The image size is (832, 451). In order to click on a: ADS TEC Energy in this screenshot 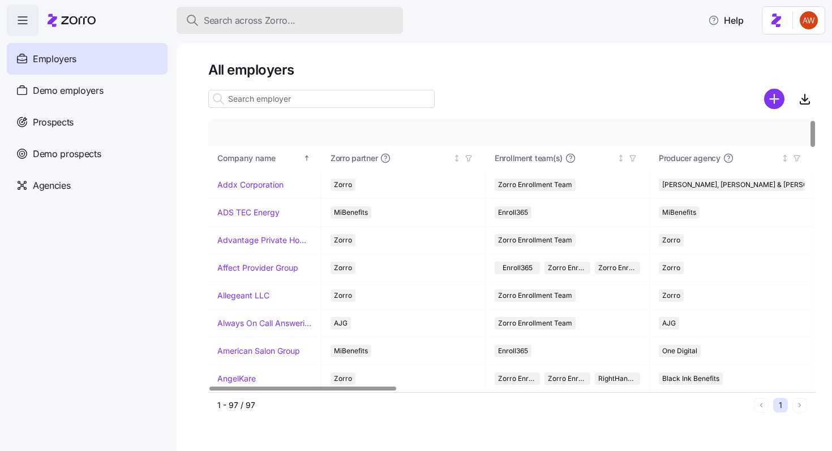, I will do `click(248, 213)`.